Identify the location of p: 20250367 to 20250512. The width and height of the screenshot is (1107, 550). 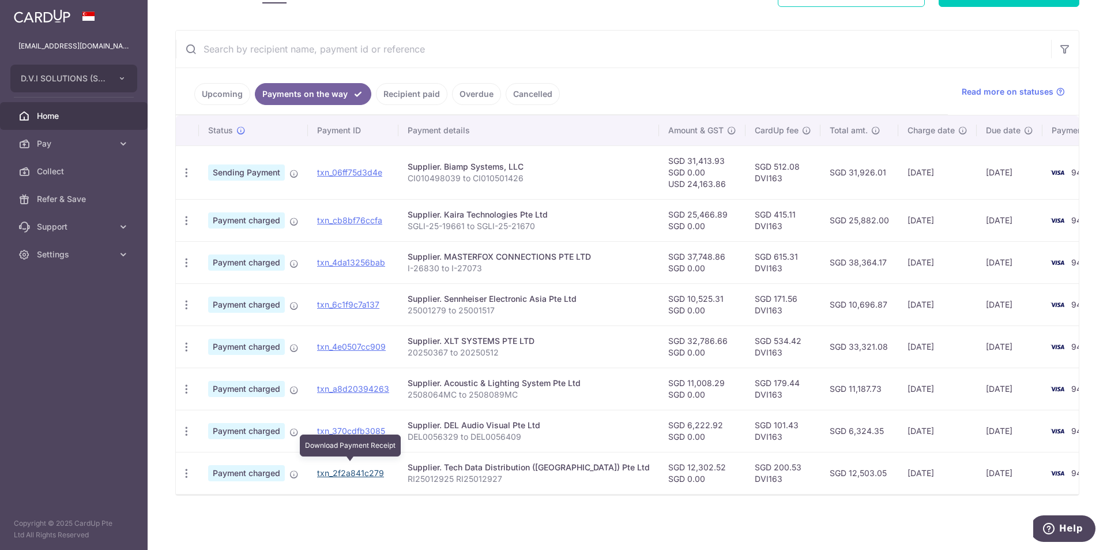
(529, 352).